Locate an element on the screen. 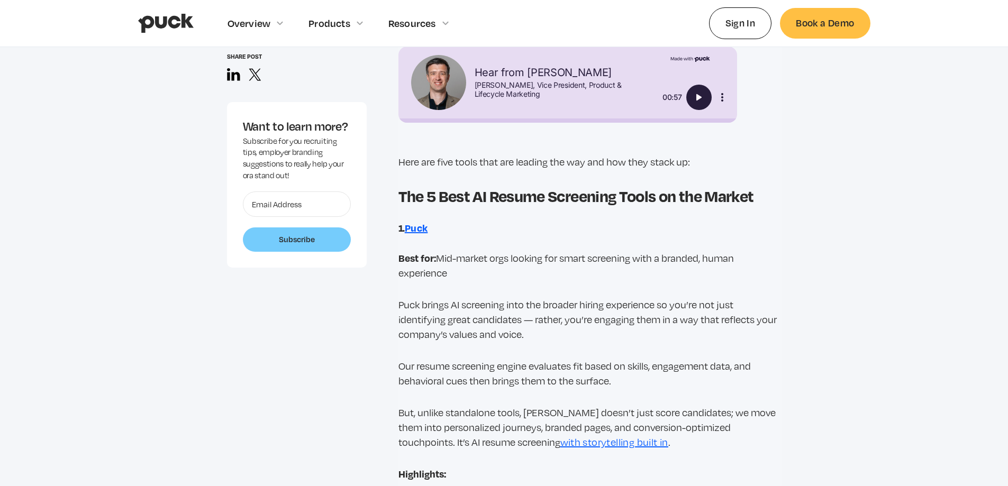 The image size is (1008, 486). div: Subscribe for you recruiting tips, employer branding suggestions to really help your ora stand out! is located at coordinates (297, 158).